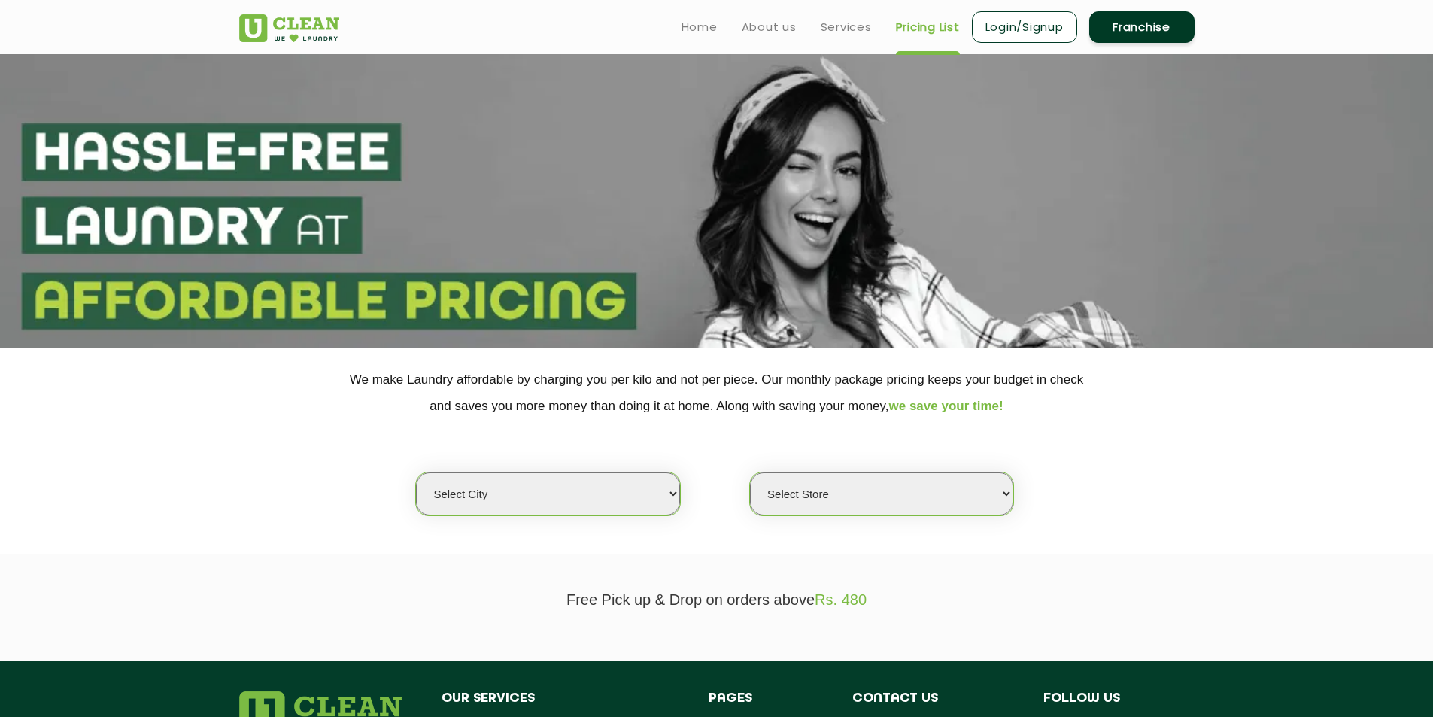  Describe the element at coordinates (946, 405) in the screenshot. I see `span: we save your time!` at that location.